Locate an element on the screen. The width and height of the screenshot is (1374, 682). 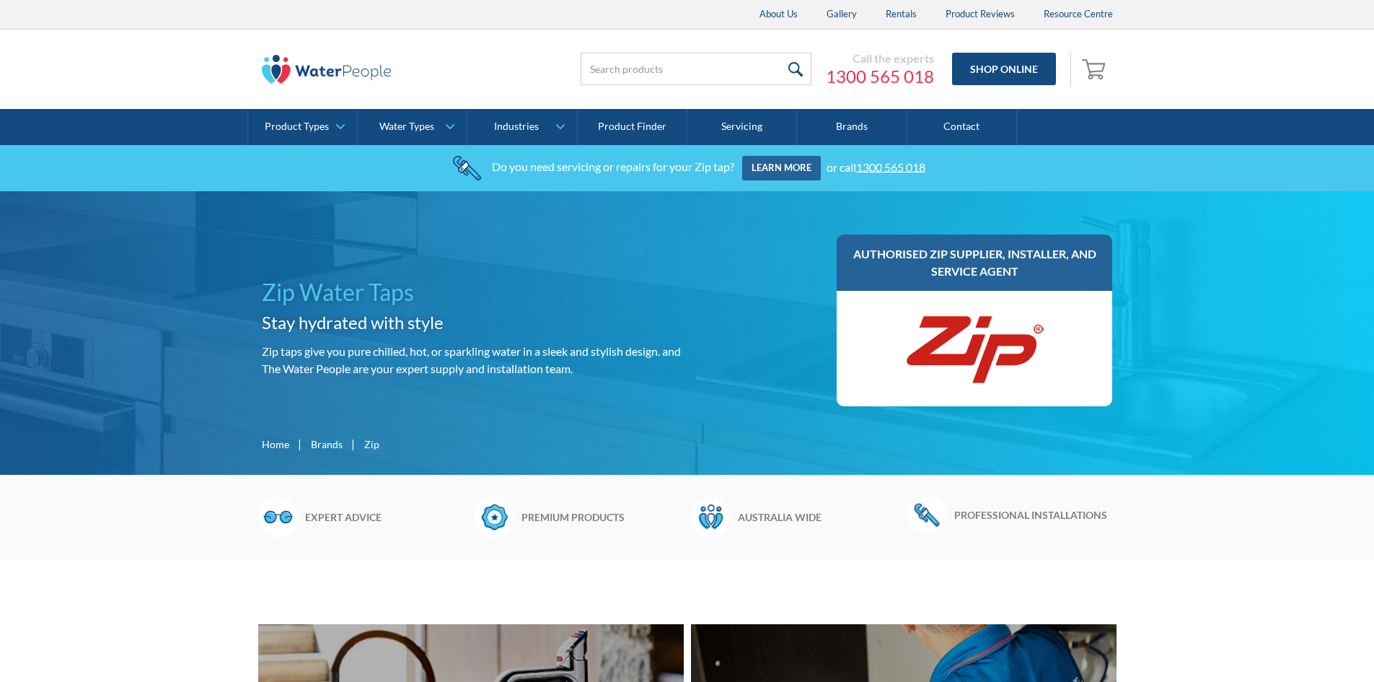
img: Zip is located at coordinates (975, 348).